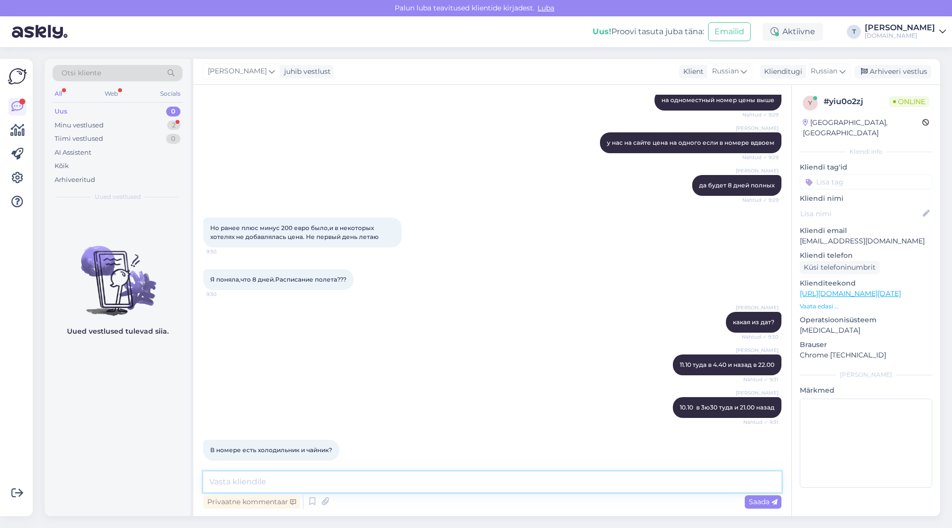 The width and height of the screenshot is (952, 528). What do you see at coordinates (866, 182) in the screenshot?
I see `input: Lisa tag` at bounding box center [866, 182].